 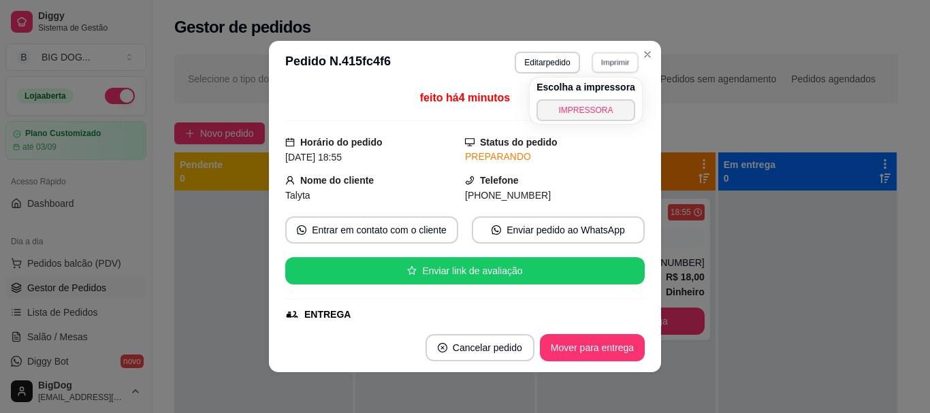 I want to click on h3: Pedido N. 415fc4f6, so click(x=338, y=63).